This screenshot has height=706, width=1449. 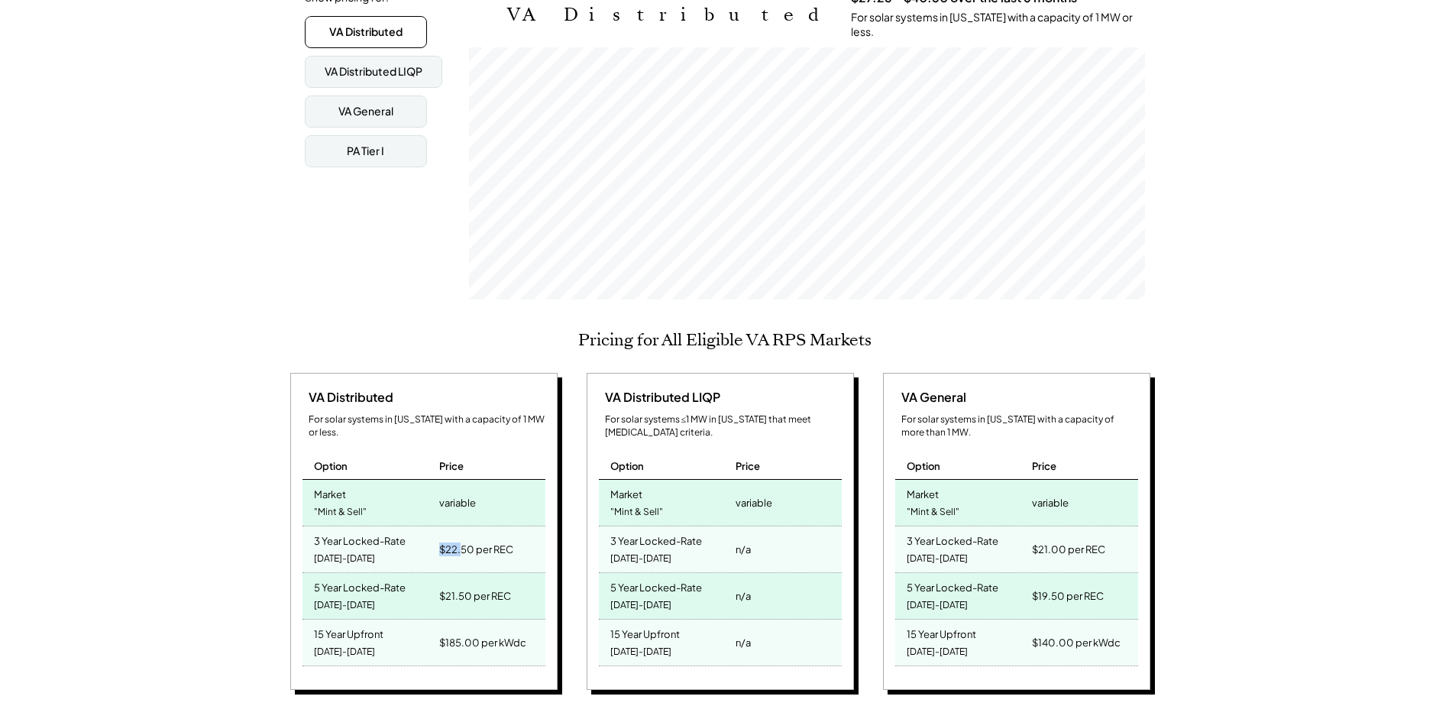 I want to click on h2: Pricing for All Eligible VA RPS Markets, so click(x=725, y=340).